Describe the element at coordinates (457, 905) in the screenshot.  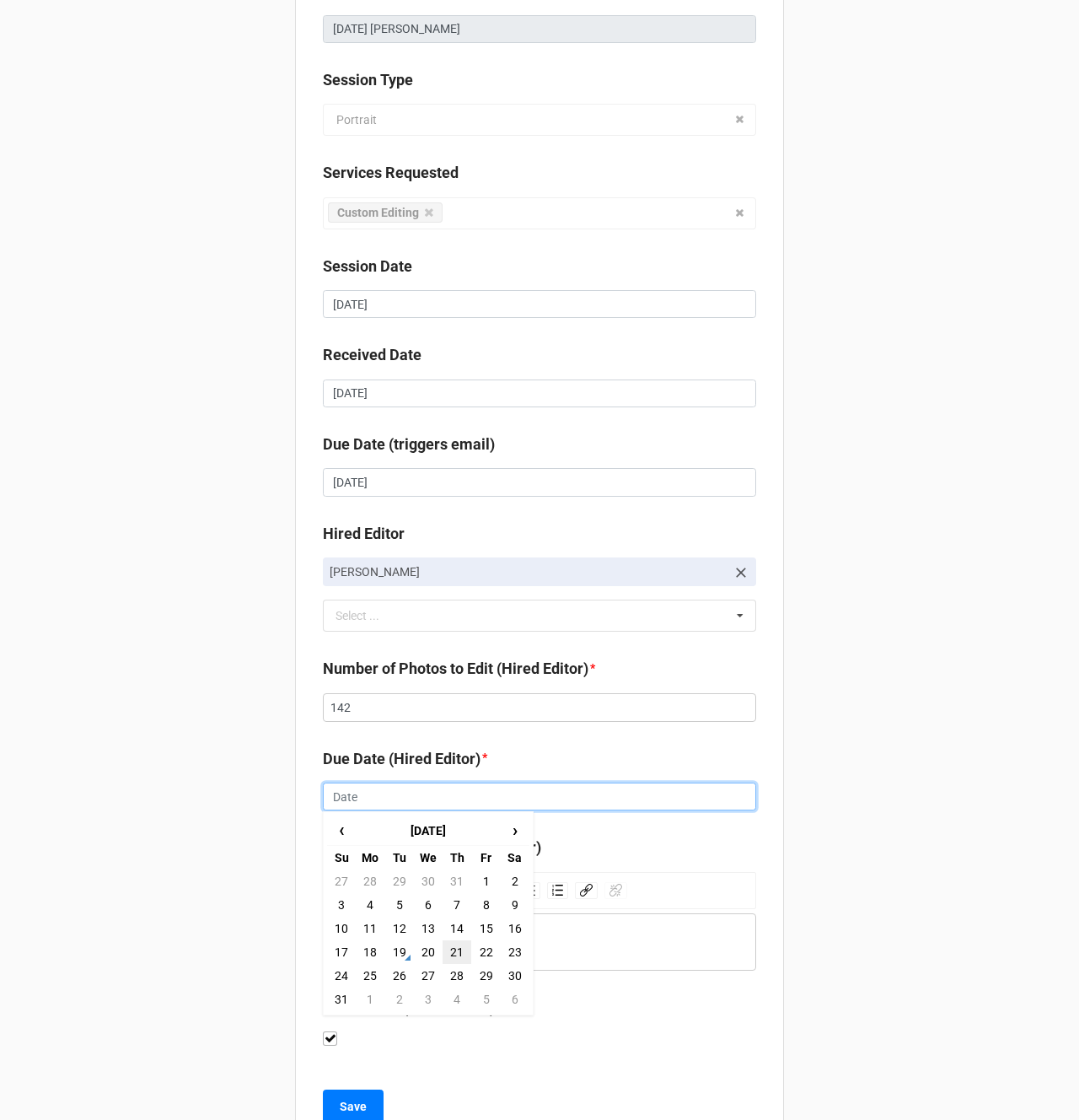
I see `td: 7` at that location.